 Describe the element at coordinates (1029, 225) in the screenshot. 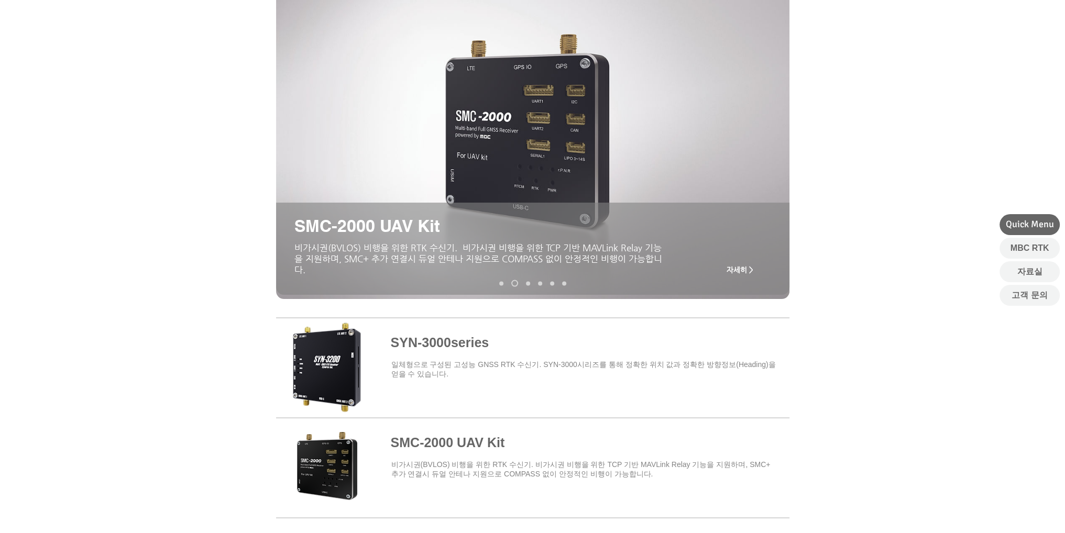

I see `div: Quick Menu` at that location.